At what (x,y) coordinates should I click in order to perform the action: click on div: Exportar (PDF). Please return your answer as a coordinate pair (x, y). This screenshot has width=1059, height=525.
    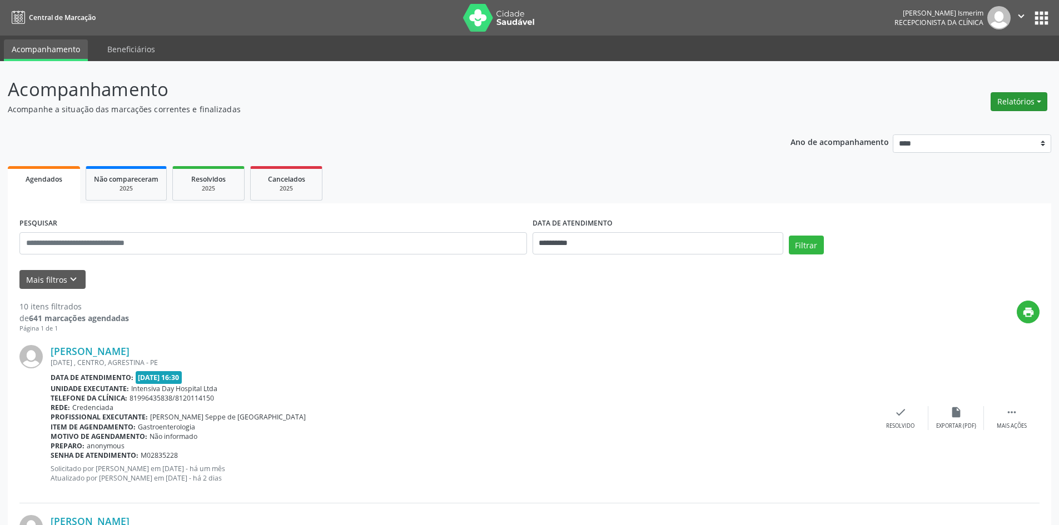
    Looking at the image, I should click on (956, 426).